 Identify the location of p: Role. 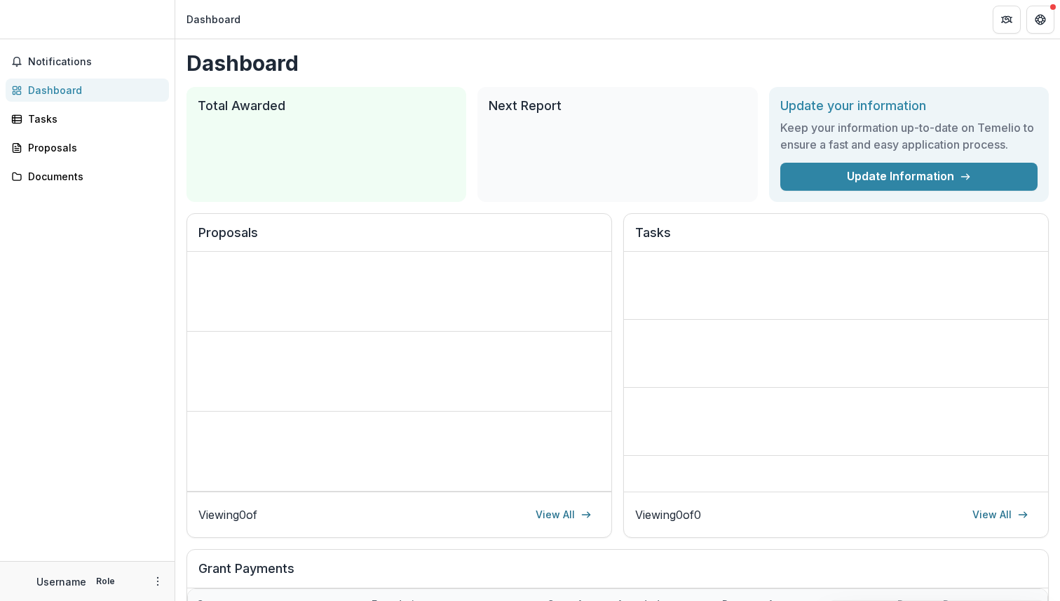
(105, 581).